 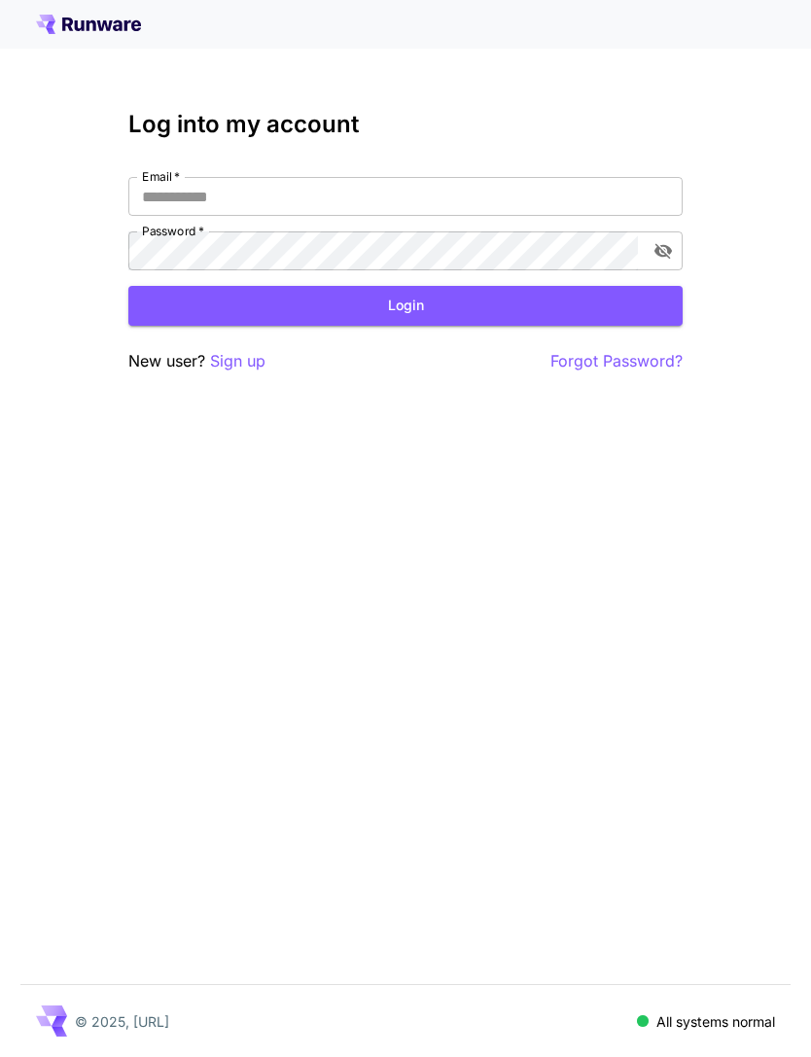 What do you see at coordinates (196, 361) in the screenshot?
I see `p: New user?` at bounding box center [196, 361].